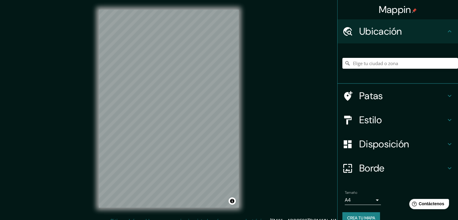 The image size is (458, 220). What do you see at coordinates (370, 120) in the screenshot?
I see `font: Estilo` at bounding box center [370, 120].